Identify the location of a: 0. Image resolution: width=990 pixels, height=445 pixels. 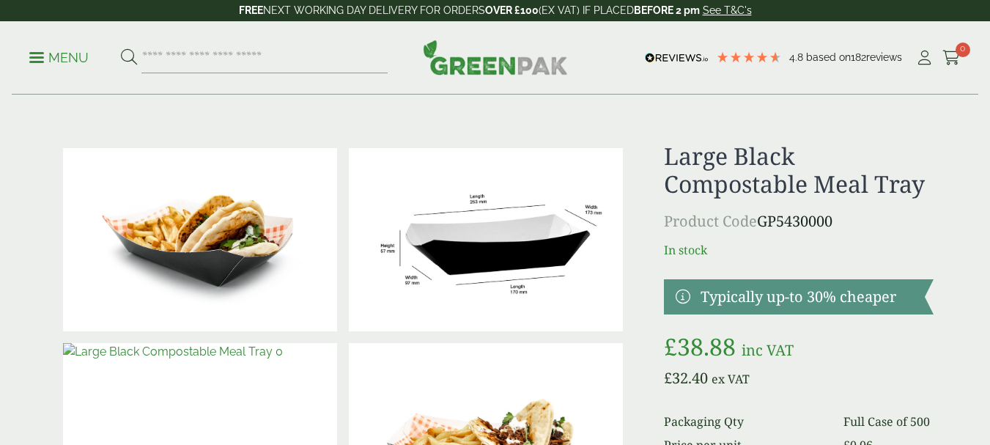
(952, 58).